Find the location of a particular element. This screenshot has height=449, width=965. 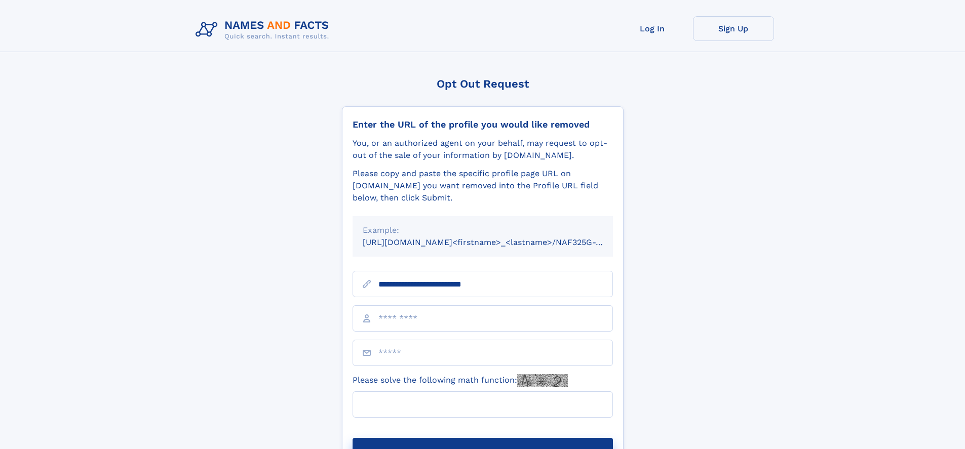

div: Opt Out Request is located at coordinates (483, 84).